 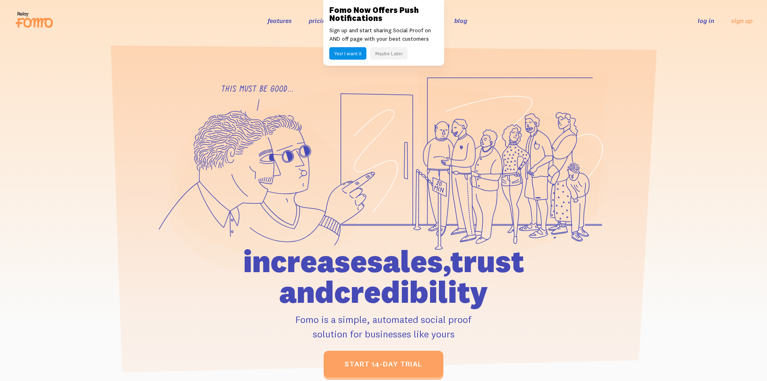 What do you see at coordinates (461, 21) in the screenshot?
I see `a: blog` at bounding box center [461, 21].